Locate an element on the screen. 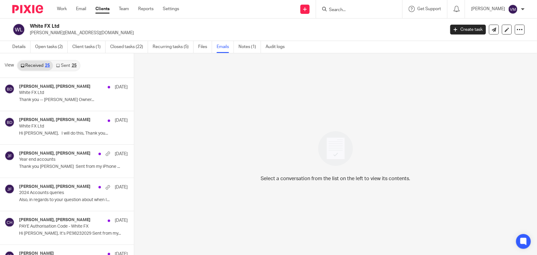 The height and width of the screenshot is (255, 537). h2: White FX Ltd is located at coordinates (194, 26).